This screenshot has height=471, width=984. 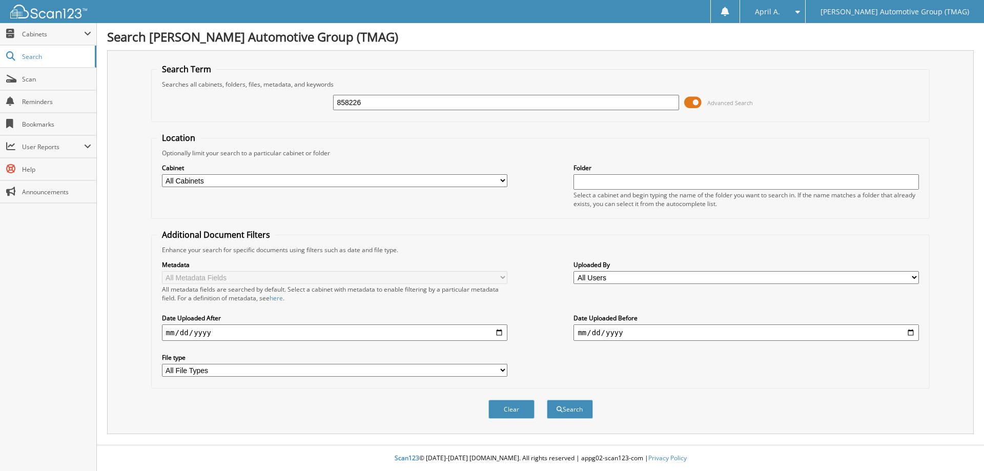 I want to click on label: Folder, so click(x=746, y=168).